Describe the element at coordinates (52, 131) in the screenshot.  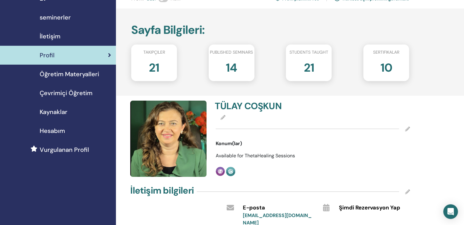
I see `span: Hesabım` at that location.